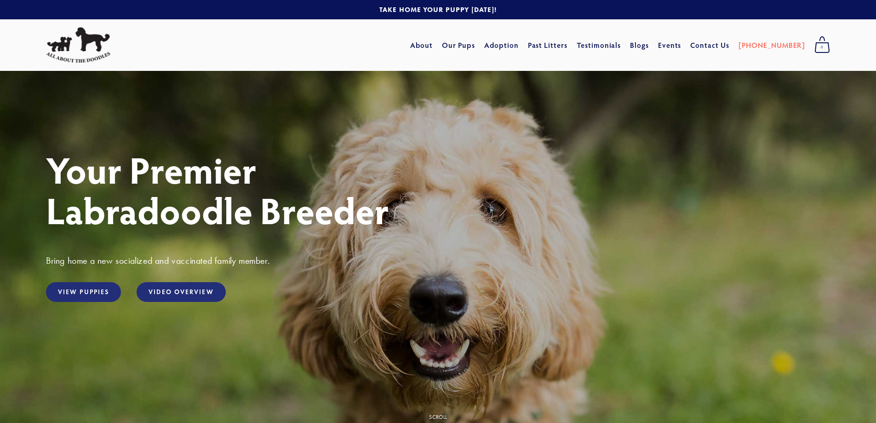 Image resolution: width=876 pixels, height=423 pixels. What do you see at coordinates (710, 45) in the screenshot?
I see `a: Contact Us` at bounding box center [710, 45].